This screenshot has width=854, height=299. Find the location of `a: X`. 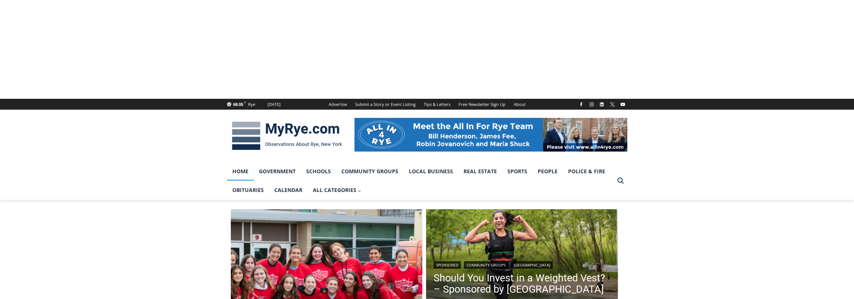

a: X is located at coordinates (612, 105).